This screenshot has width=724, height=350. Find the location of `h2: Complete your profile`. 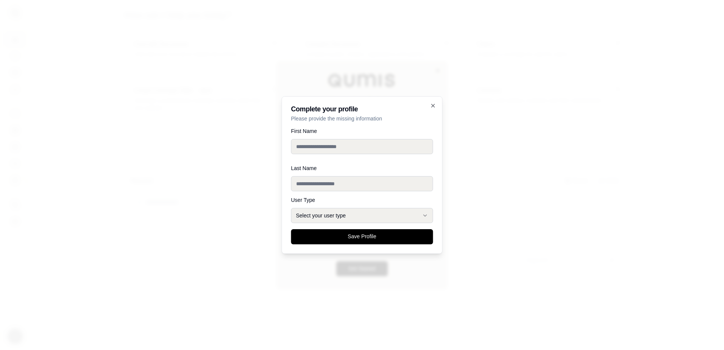

h2: Complete your profile is located at coordinates (362, 109).